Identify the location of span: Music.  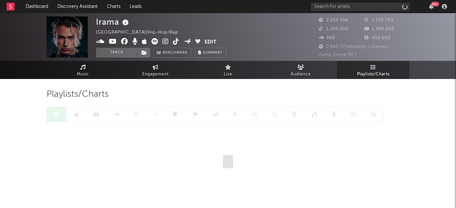
(83, 75).